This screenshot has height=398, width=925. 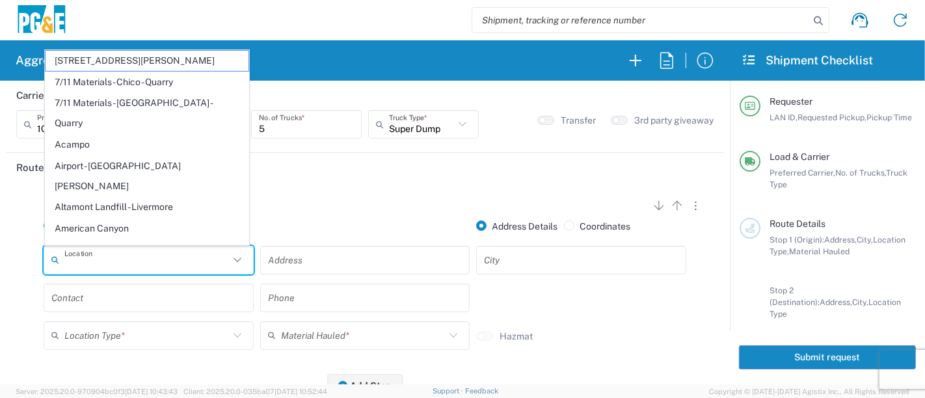 I want to click on a: Feedback, so click(x=481, y=391).